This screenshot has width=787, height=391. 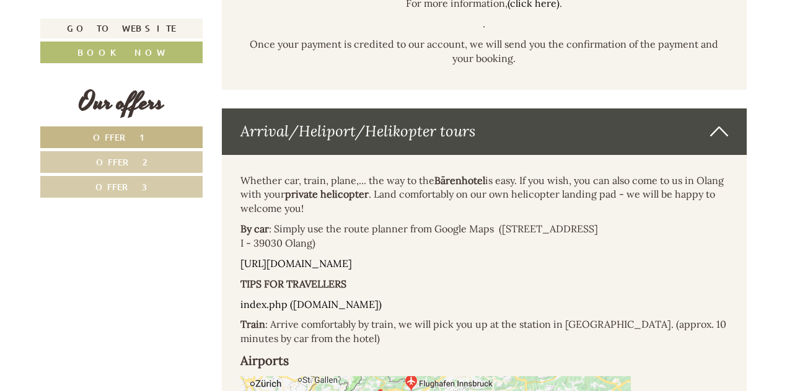 What do you see at coordinates (121, 29) in the screenshot?
I see `a: Go to website` at bounding box center [121, 29].